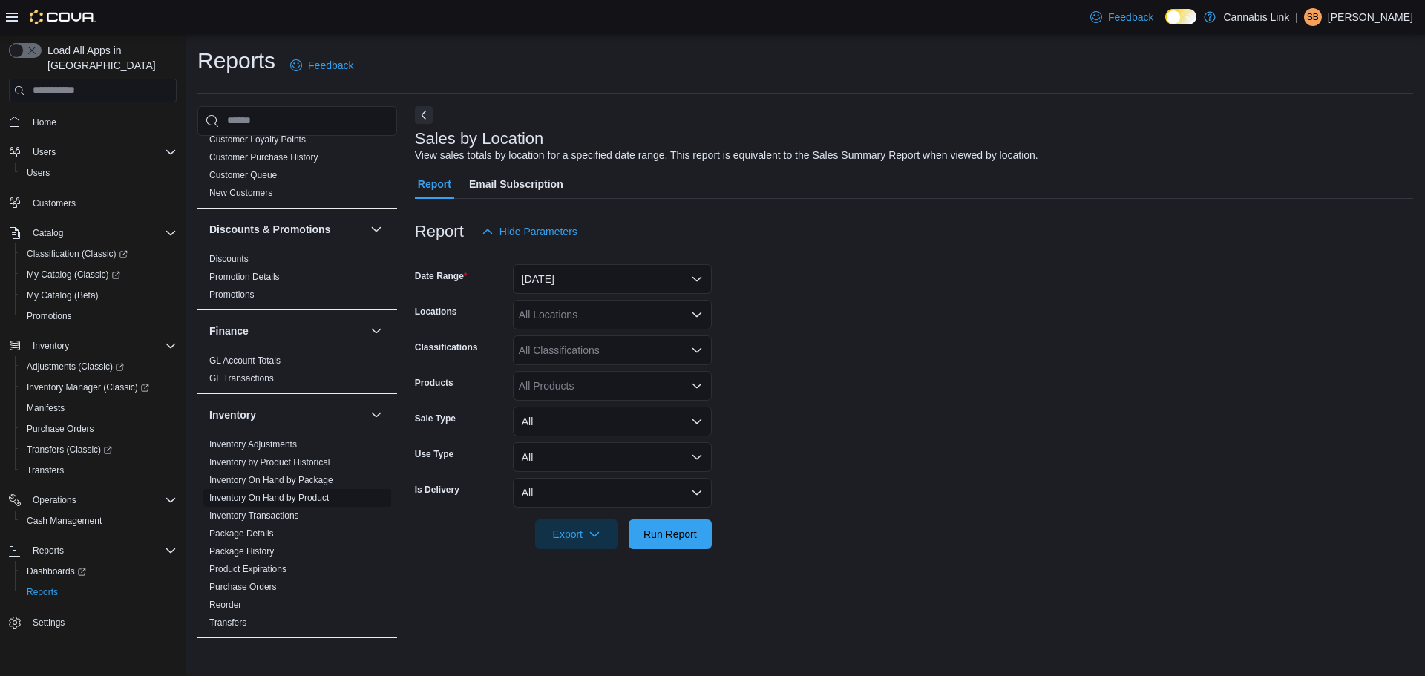 Image resolution: width=1425 pixels, height=676 pixels. What do you see at coordinates (516, 184) in the screenshot?
I see `span: Email Subscription` at bounding box center [516, 184].